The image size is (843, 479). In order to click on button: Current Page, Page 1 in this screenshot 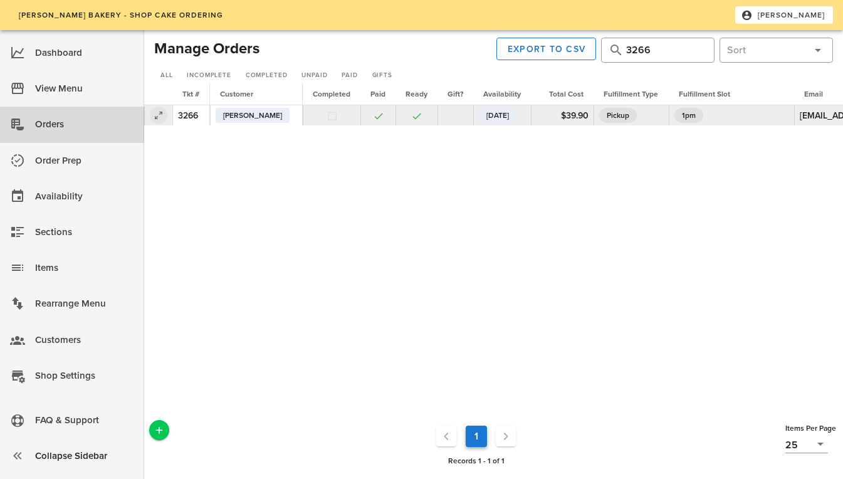, I will do `click(476, 436)`.